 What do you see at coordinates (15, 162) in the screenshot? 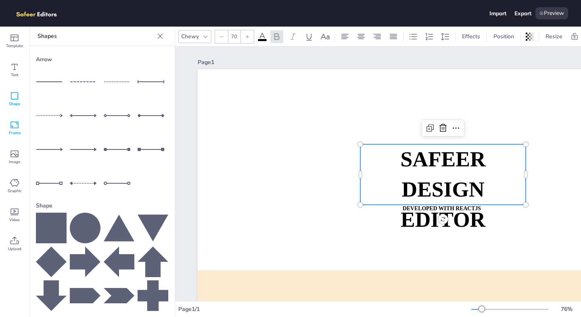
I see `span: Image` at bounding box center [15, 162].